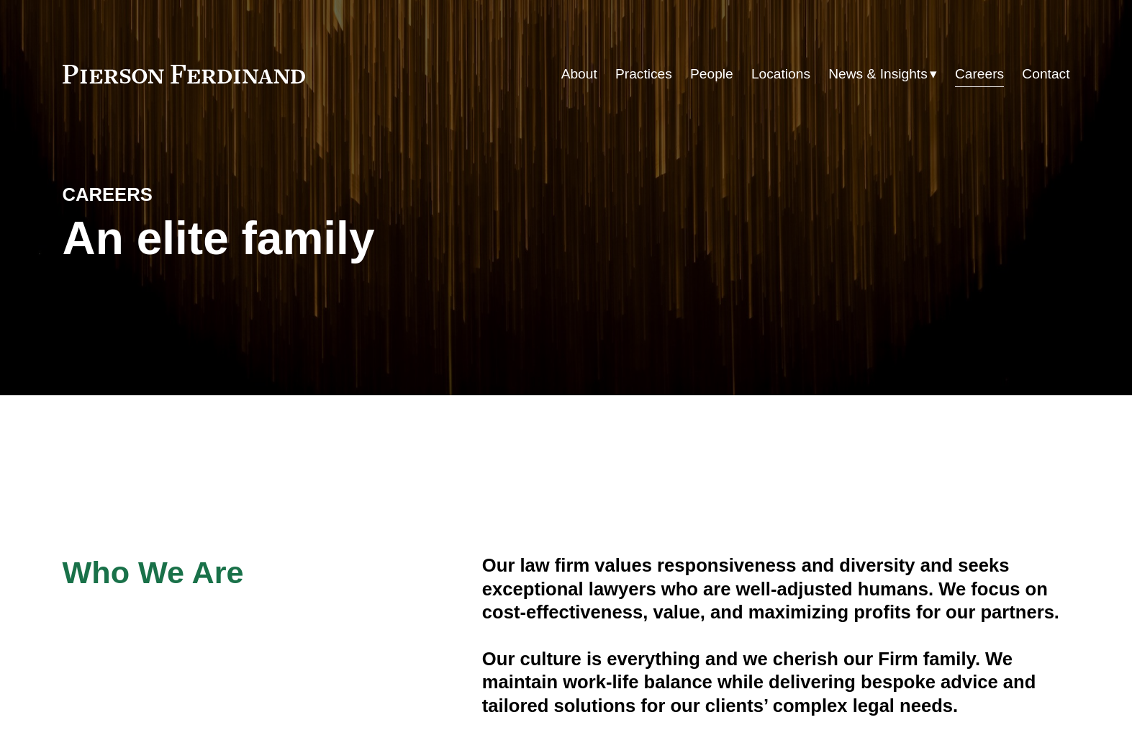 The height and width of the screenshot is (743, 1132). What do you see at coordinates (1046, 74) in the screenshot?
I see `a: Contact` at bounding box center [1046, 74].